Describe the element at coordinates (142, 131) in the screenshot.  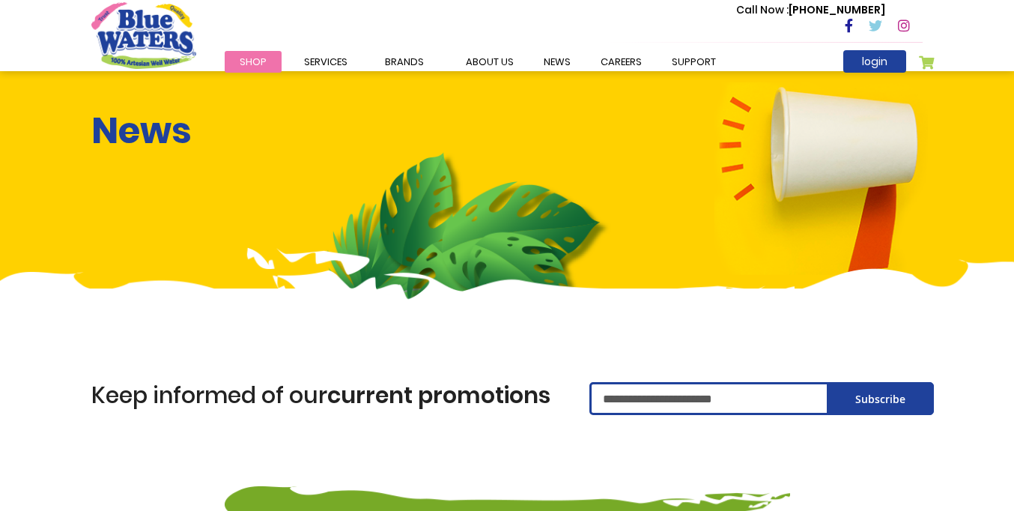
I see `h1: News` at that location.